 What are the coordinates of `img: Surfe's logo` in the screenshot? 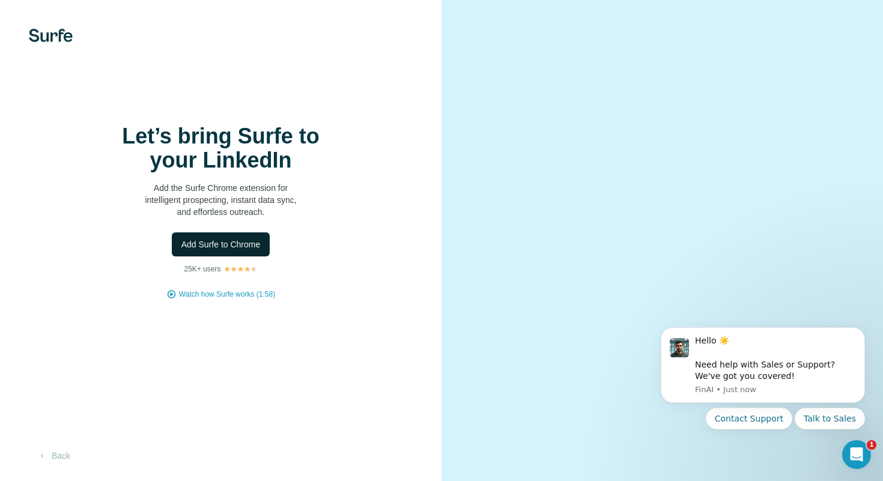 It's located at (50, 35).